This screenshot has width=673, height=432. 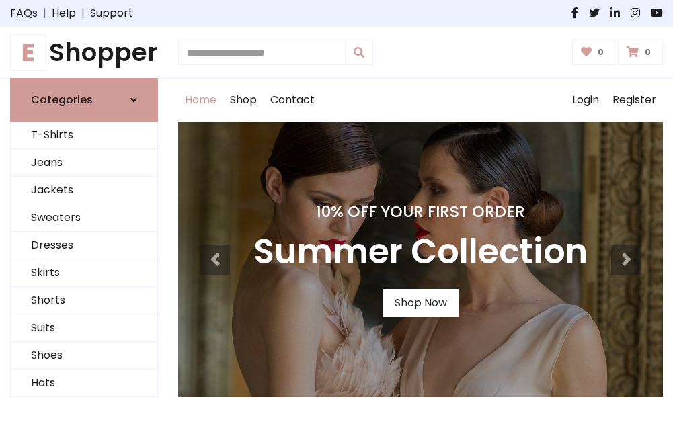 What do you see at coordinates (84, 383) in the screenshot?
I see `a: Hats` at bounding box center [84, 383].